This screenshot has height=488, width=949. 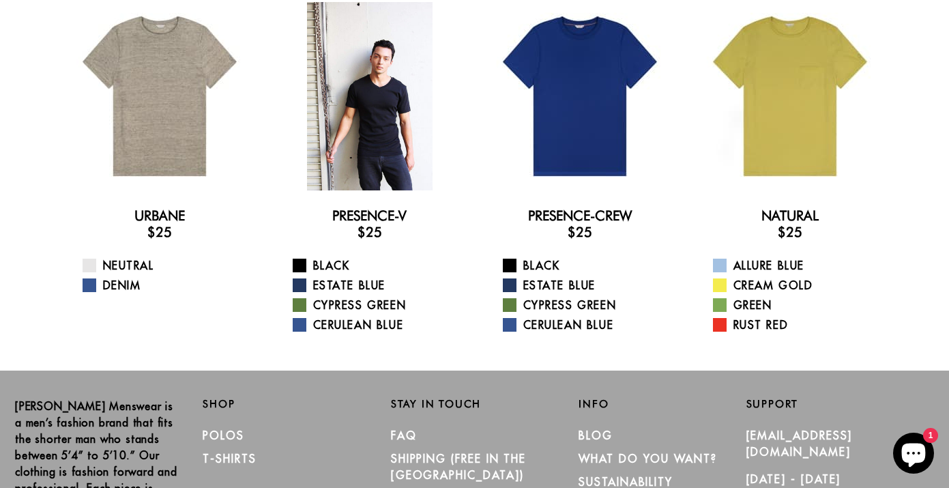 What do you see at coordinates (168, 265) in the screenshot?
I see `a: Neutral` at bounding box center [168, 265].